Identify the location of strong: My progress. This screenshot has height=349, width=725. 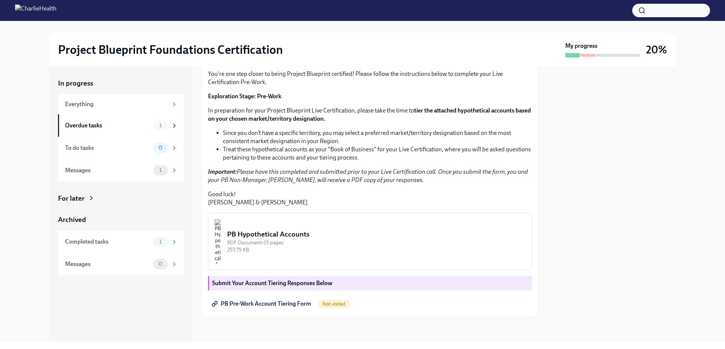
(581, 46).